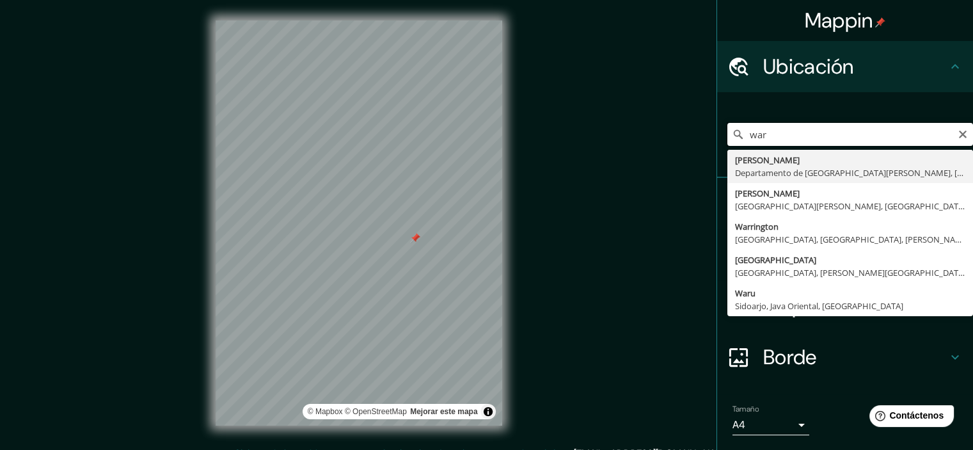  What do you see at coordinates (845, 204) in the screenshot?
I see `div: Patas` at bounding box center [845, 204].